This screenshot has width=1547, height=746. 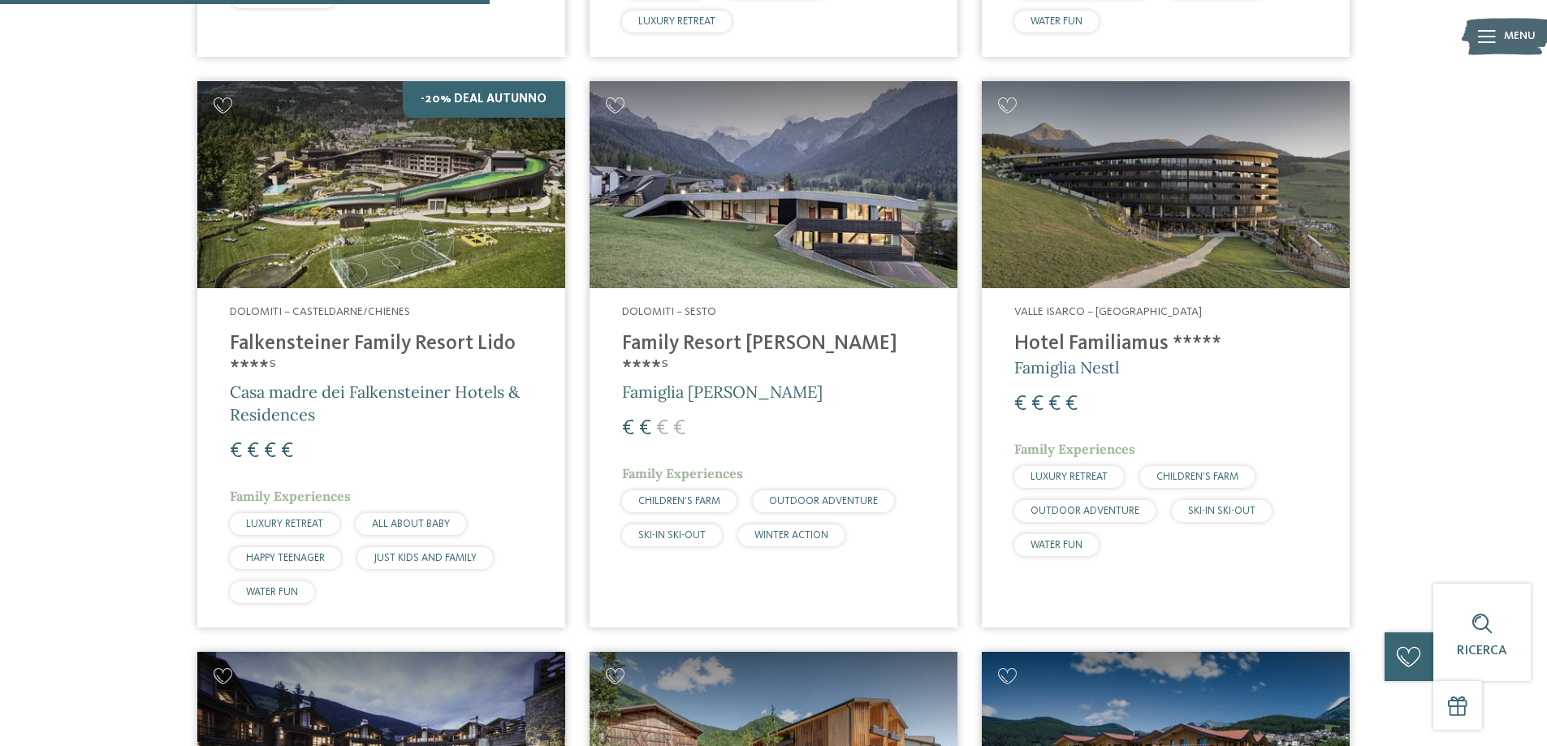 What do you see at coordinates (773, 354) in the screenshot?
I see `a: Cercate un hotel per famiglie? Qui troverete solo i migliori! Dolomiti – Sesto Family Resort [PER...` at bounding box center [773, 354].